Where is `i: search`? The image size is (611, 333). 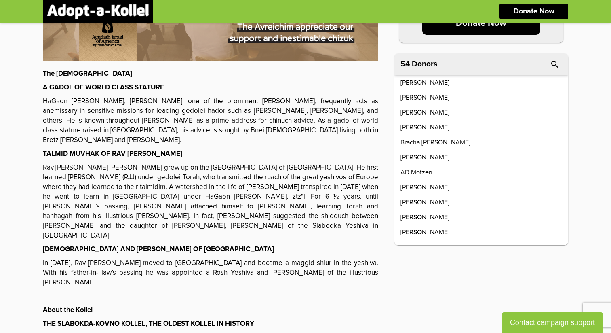
i: search is located at coordinates (555, 64).